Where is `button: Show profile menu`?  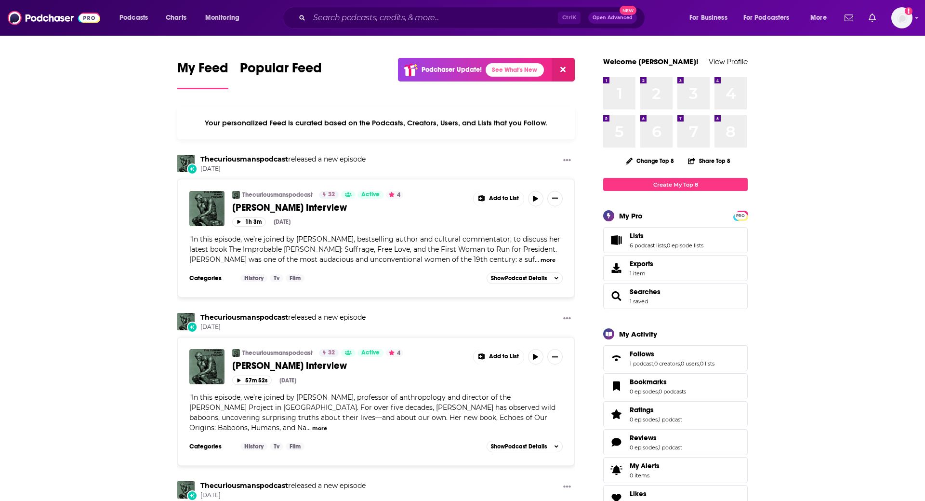 button: Show profile menu is located at coordinates (902, 18).